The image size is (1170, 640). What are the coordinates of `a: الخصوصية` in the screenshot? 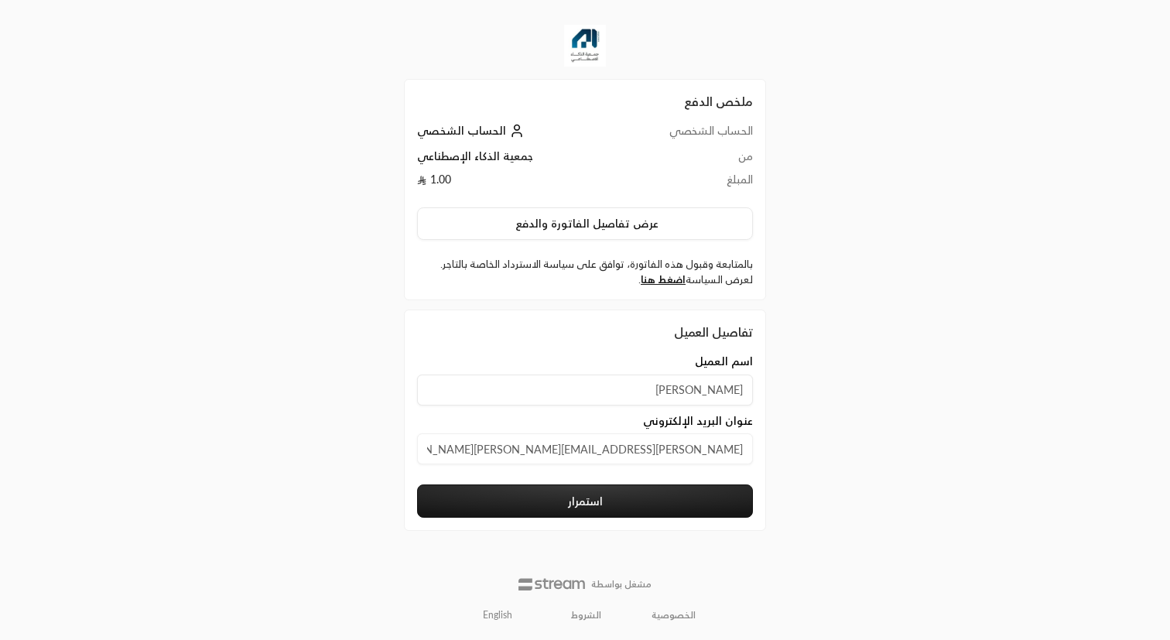 It's located at (673, 615).